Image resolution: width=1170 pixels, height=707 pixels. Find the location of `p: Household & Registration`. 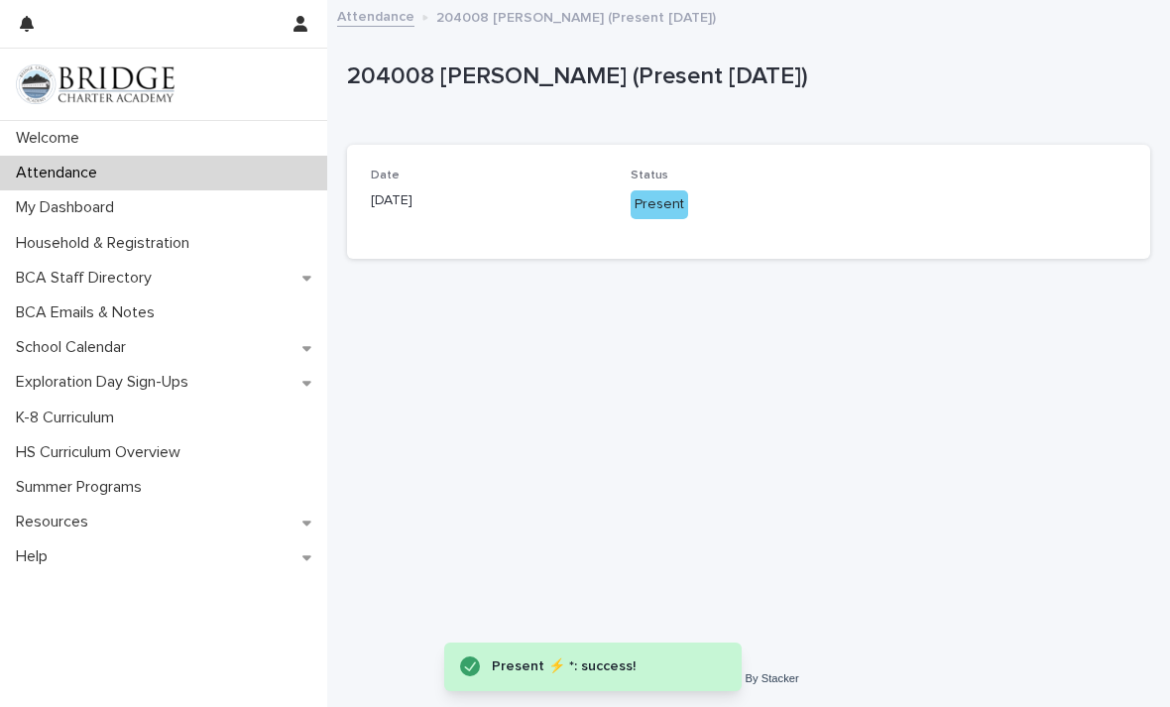

p: Household & Registration is located at coordinates (106, 243).